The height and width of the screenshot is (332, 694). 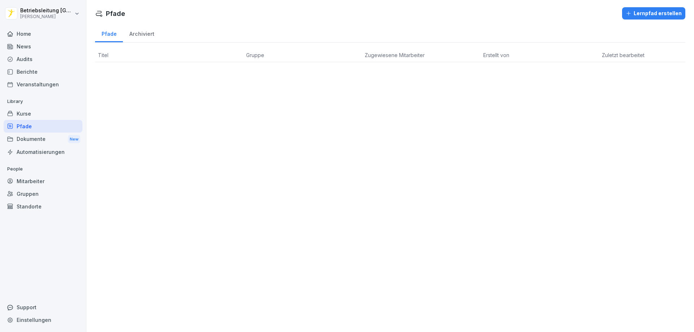 I want to click on div: Veranstaltungen, so click(x=43, y=84).